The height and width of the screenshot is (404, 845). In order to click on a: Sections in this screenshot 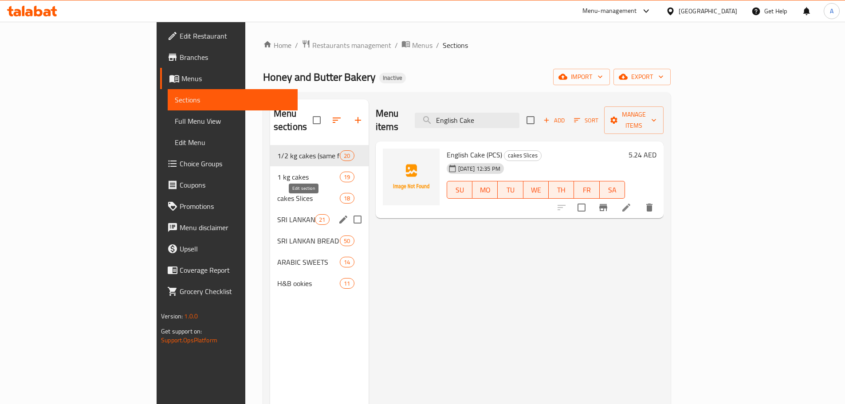, I will do `click(232, 100)`.